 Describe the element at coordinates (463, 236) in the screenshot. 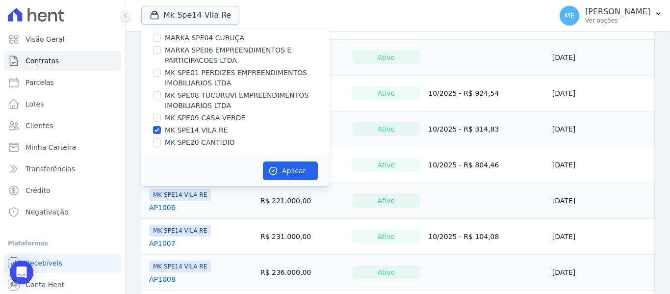

I see `a: 10/2025 - R$ 104,08` at that location.